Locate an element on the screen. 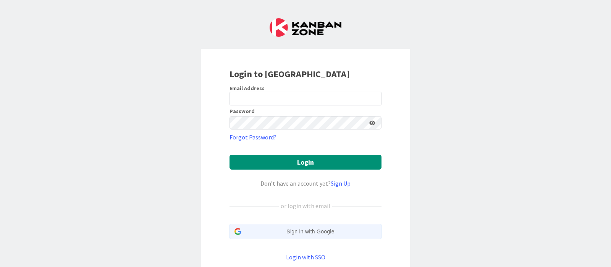 This screenshot has height=267, width=611. label: Email Address is located at coordinates (247, 88).